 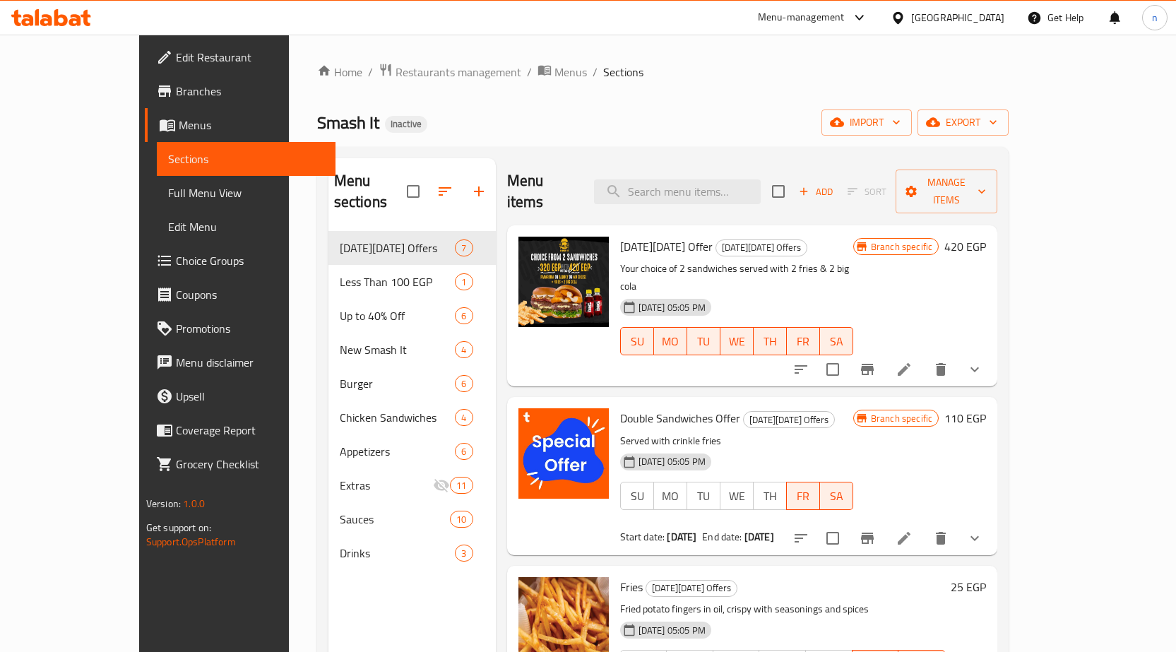 I want to click on div: Less Than 100 EGP, so click(x=398, y=282).